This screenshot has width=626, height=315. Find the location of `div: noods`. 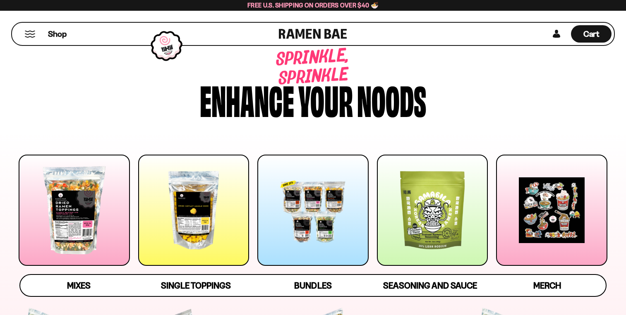

div: noods is located at coordinates (391, 99).